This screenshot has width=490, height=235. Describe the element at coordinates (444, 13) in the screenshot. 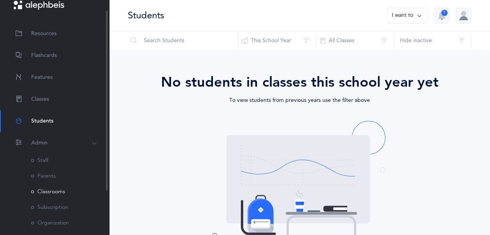

I see `div: 1` at that location.